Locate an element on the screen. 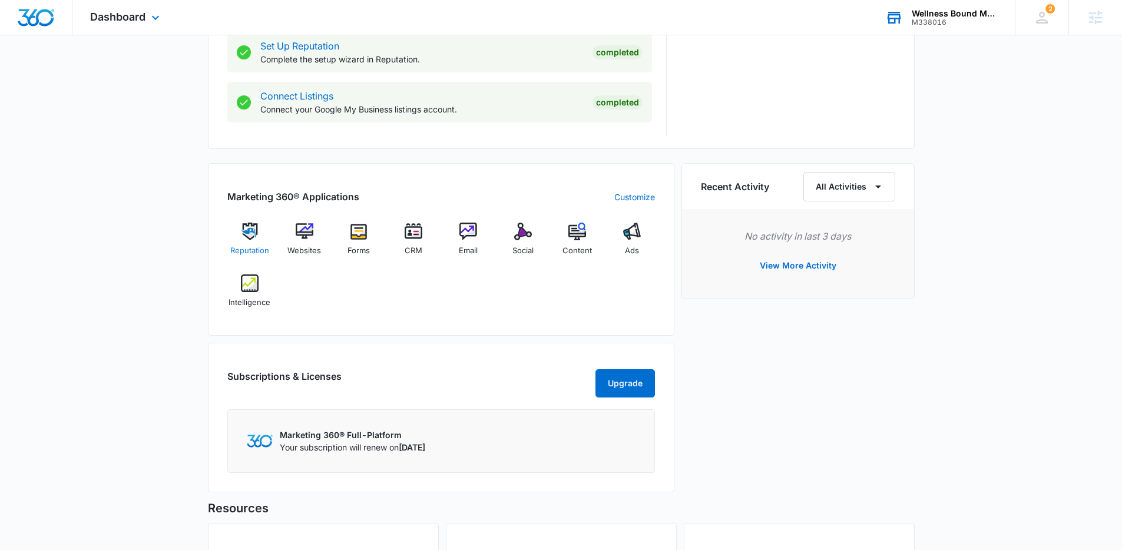 The image size is (1122, 550). span: Social is located at coordinates (523, 251).